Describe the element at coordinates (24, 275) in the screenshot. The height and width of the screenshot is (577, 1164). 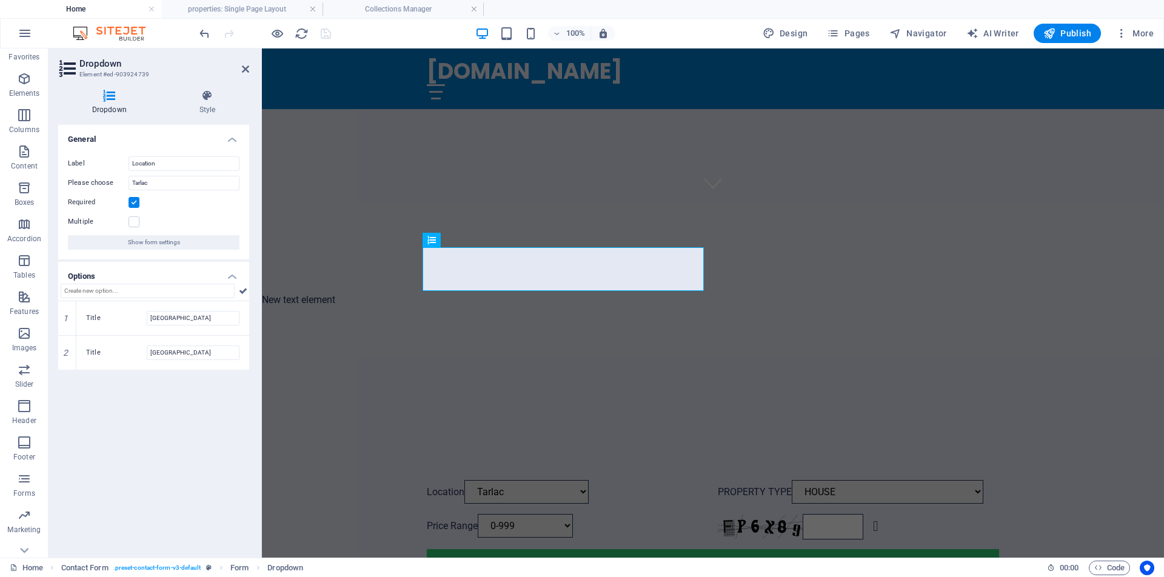
I see `p: Tables` at that location.